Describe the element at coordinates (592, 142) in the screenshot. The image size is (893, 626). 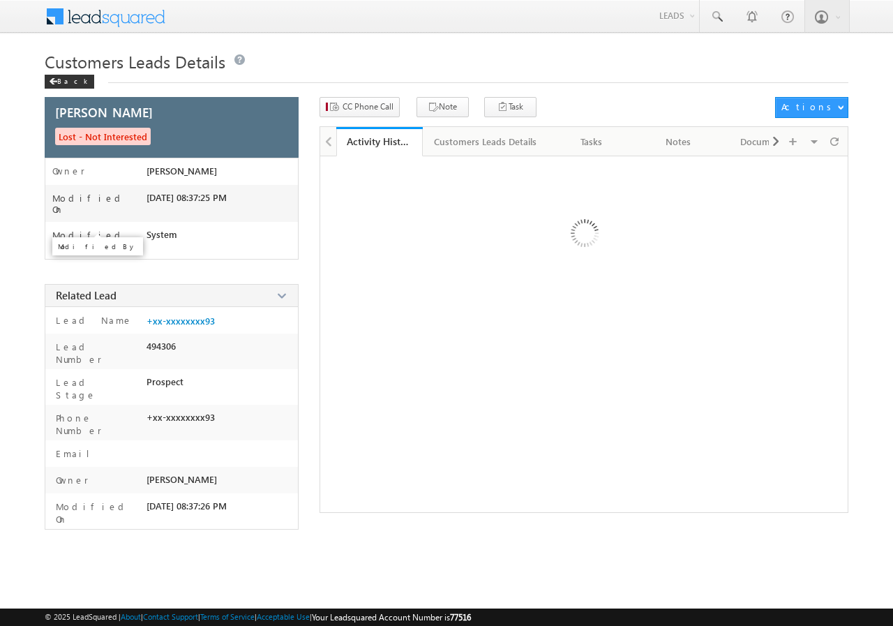
I see `div: Tasks` at that location.